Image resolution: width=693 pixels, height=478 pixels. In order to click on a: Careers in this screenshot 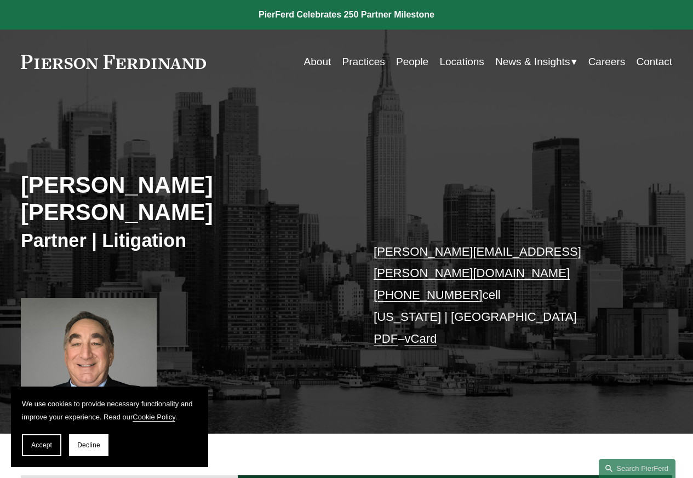, I will do `click(607, 62)`.